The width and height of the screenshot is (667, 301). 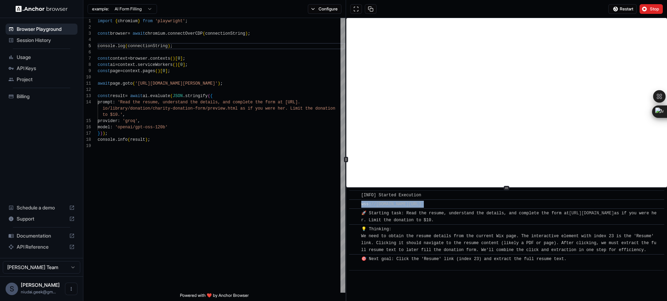 I want to click on button: Open in full screen, so click(x=356, y=9).